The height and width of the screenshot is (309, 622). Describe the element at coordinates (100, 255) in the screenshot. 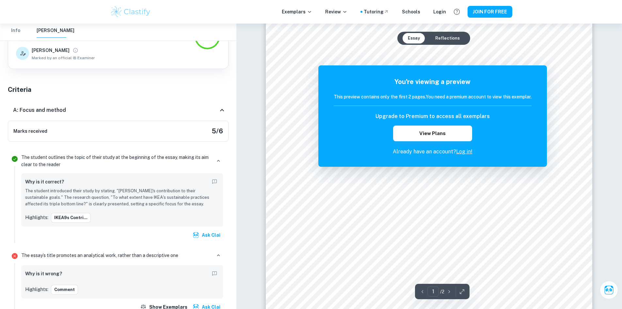

I see `p: The essay’s title promotes an analytical work, rather than a descriptive one` at that location.